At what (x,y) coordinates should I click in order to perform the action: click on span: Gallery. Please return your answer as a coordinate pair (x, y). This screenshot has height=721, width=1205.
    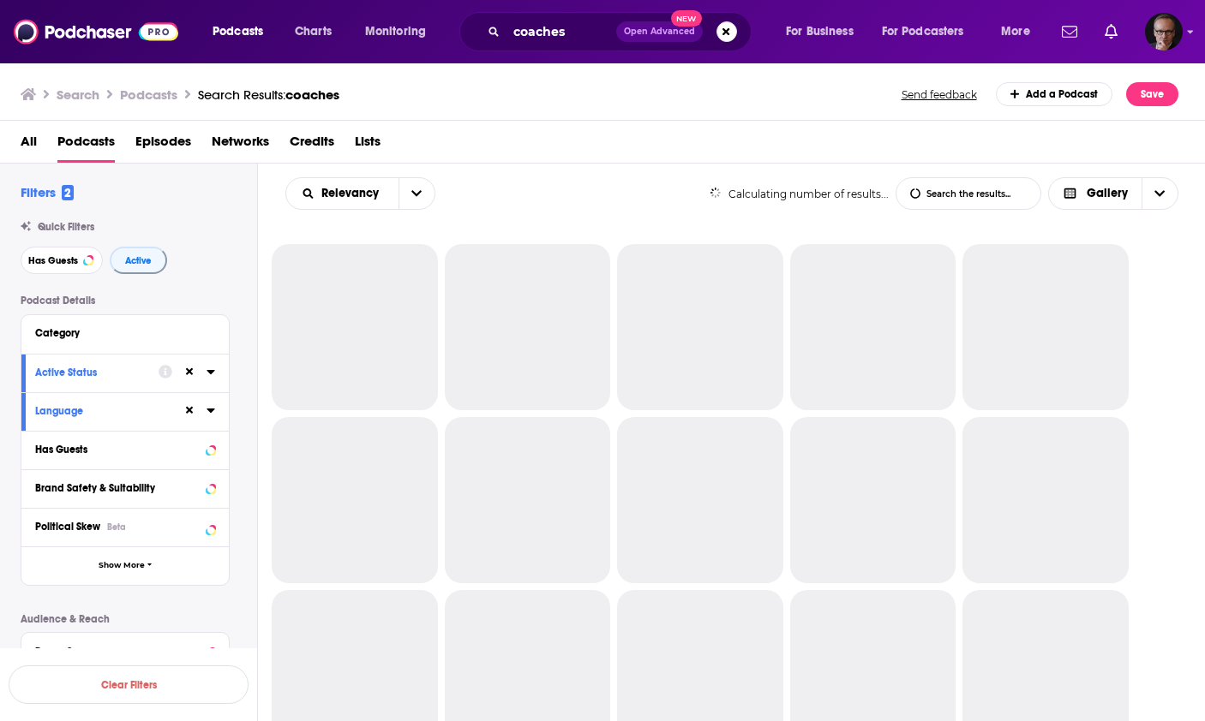
    Looking at the image, I should click on (1107, 194).